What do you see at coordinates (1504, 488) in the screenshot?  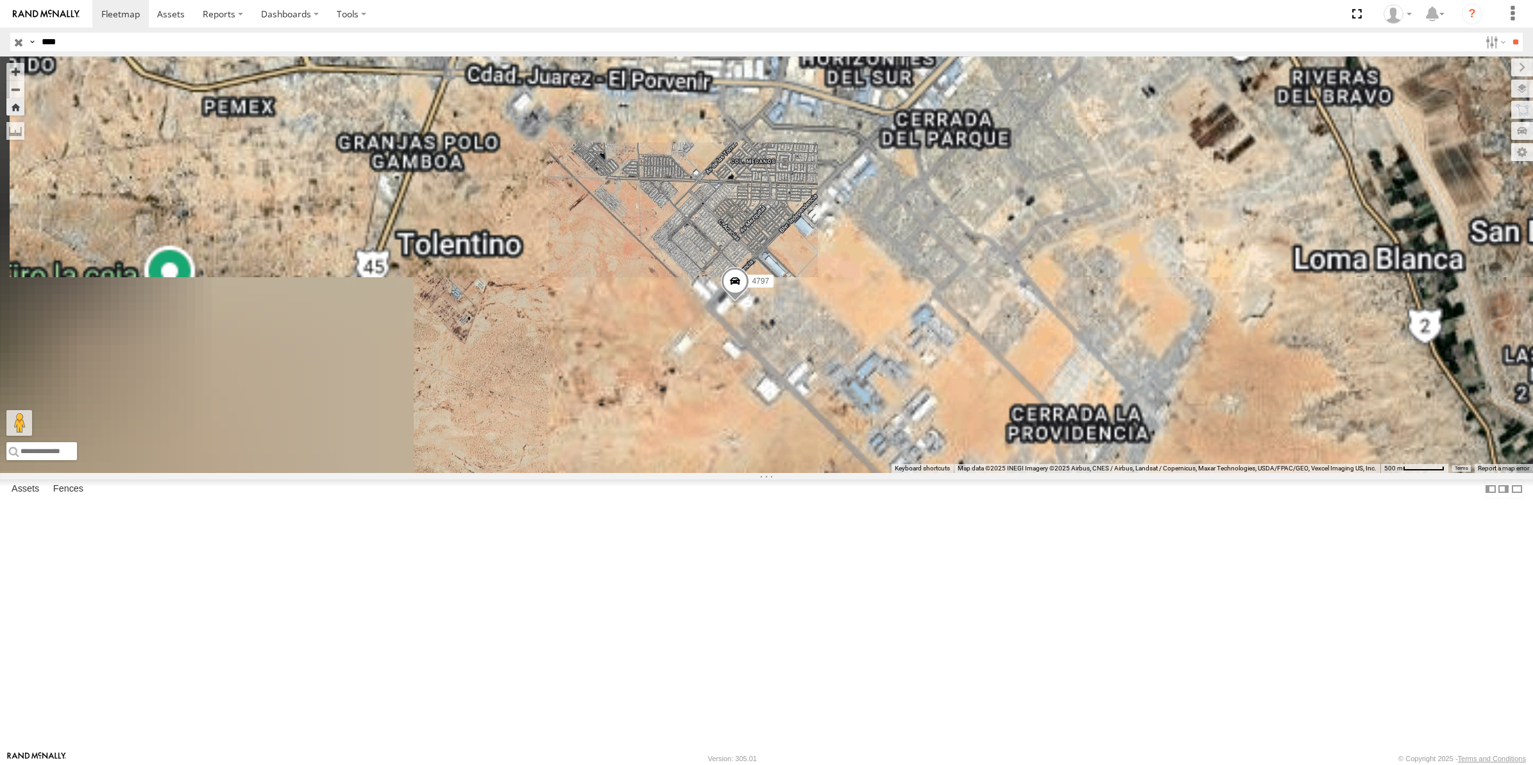 I see `label: Dock Summary Table to the Right` at bounding box center [1504, 488].